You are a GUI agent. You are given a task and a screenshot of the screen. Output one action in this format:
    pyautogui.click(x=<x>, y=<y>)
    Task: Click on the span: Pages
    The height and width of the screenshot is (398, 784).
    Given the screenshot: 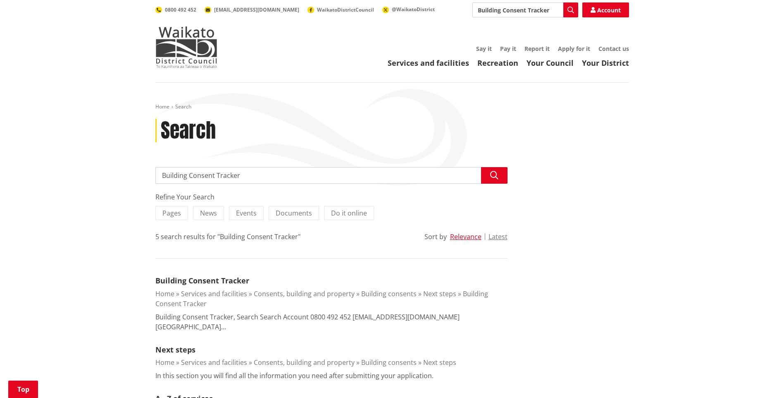 What is the action you would take?
    pyautogui.click(x=172, y=213)
    